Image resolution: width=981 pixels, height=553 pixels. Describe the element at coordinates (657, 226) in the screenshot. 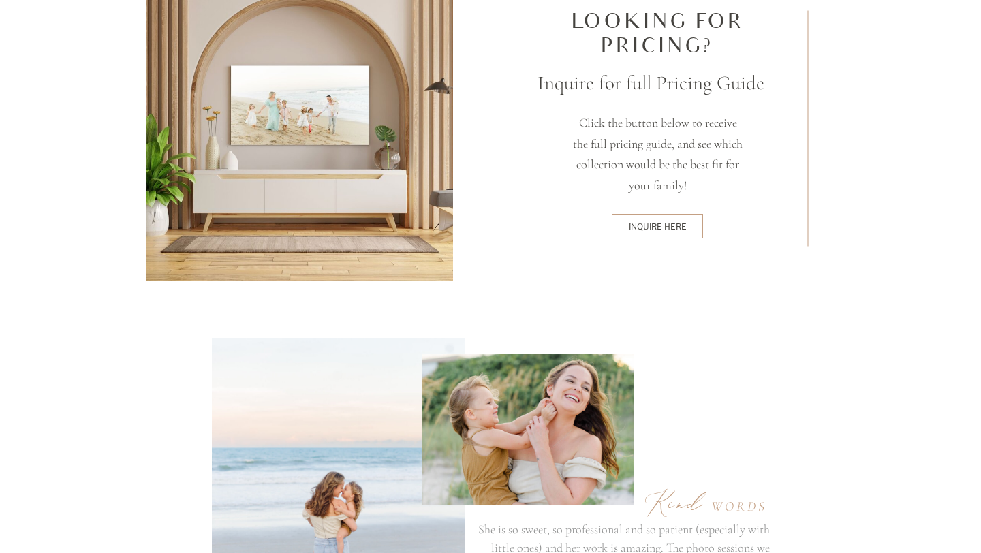

I see `div: inquire here` at that location.